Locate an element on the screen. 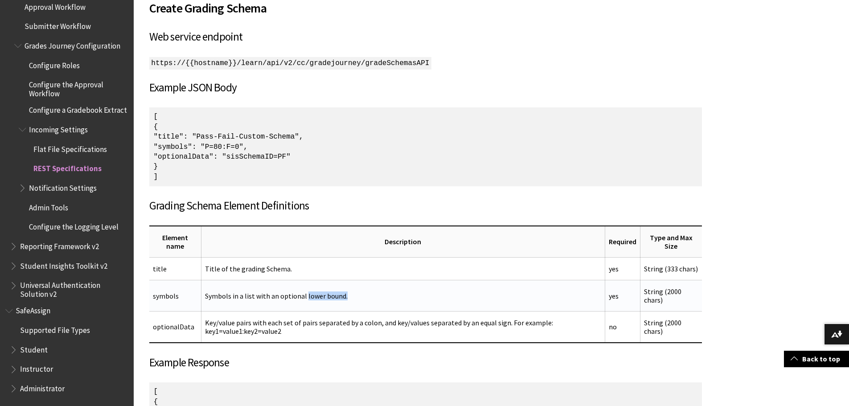  th: Required is located at coordinates (622, 241).